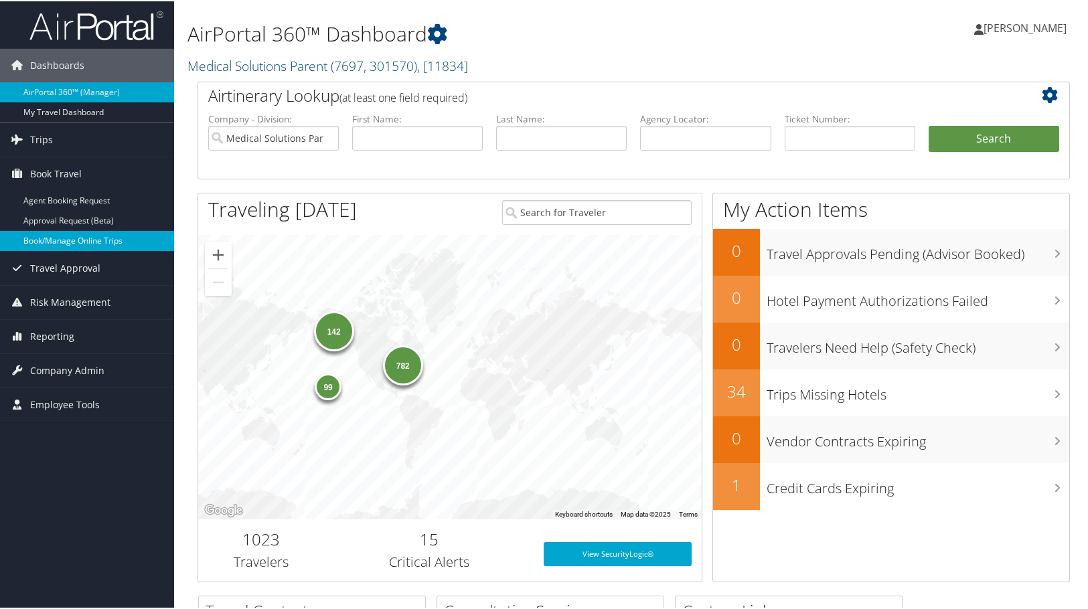 The image size is (1088, 609). What do you see at coordinates (597, 94) in the screenshot?
I see `h2: Airtinerary Lookup` at bounding box center [597, 94].